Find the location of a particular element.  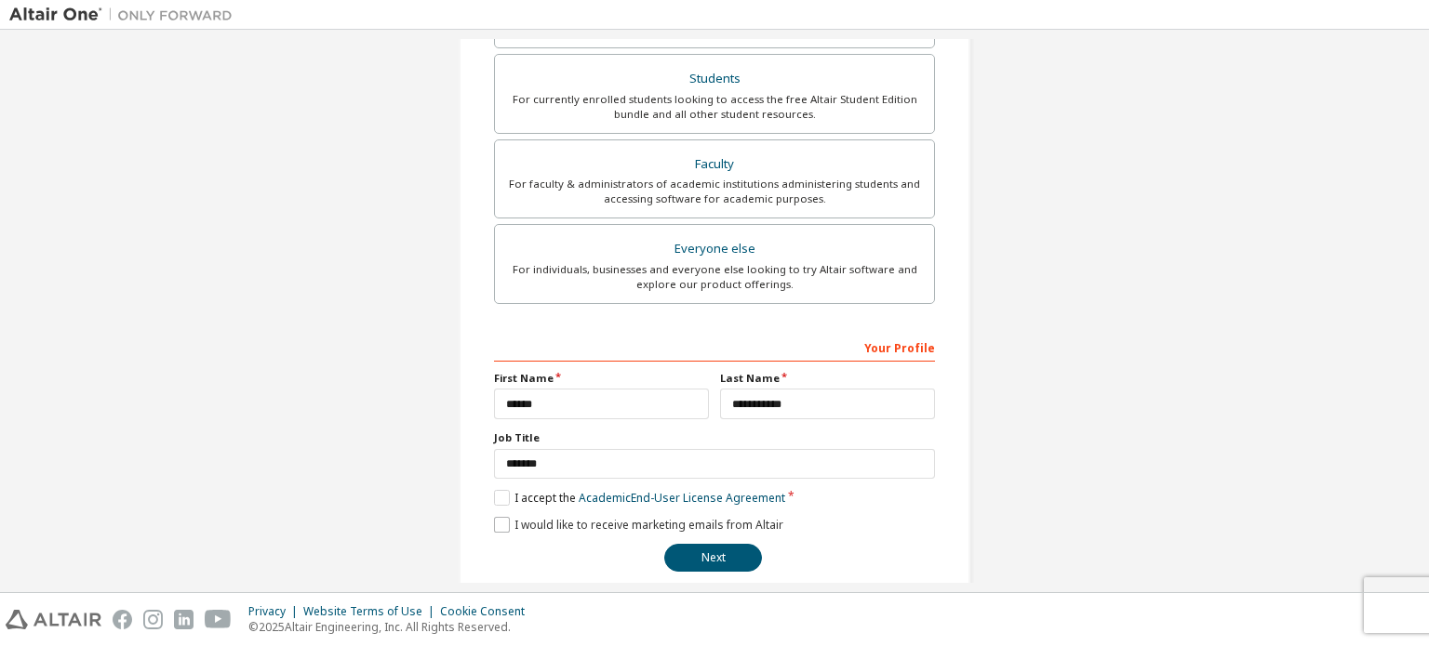

p: © 2025 Altair Engineering, Inc. All Rights Reserved. is located at coordinates (392, 627).